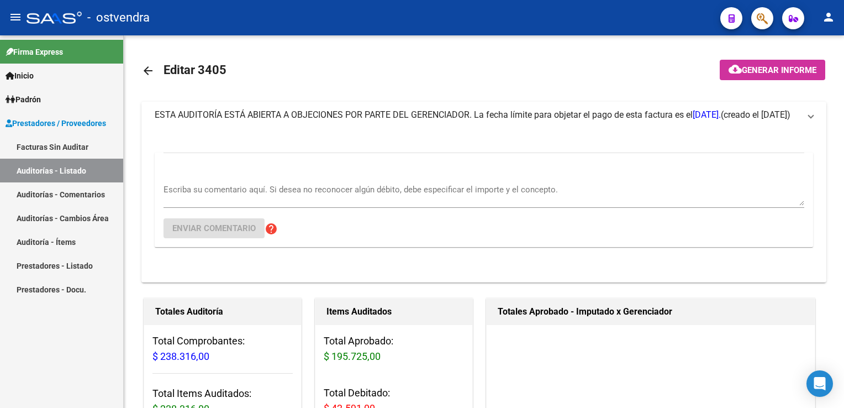 This screenshot has width=844, height=408. What do you see at coordinates (118, 18) in the screenshot?
I see `span: - ostvendra` at bounding box center [118, 18].